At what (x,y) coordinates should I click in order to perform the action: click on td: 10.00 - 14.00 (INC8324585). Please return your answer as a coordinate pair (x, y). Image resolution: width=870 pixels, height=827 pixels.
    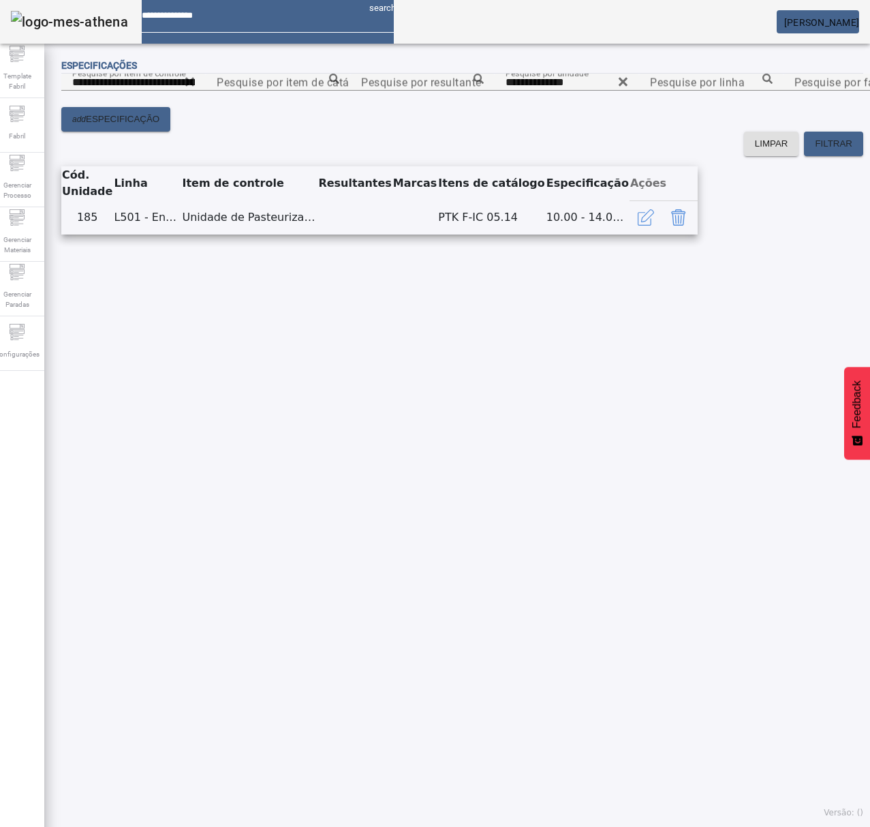
    Looking at the image, I should click on (588, 217).